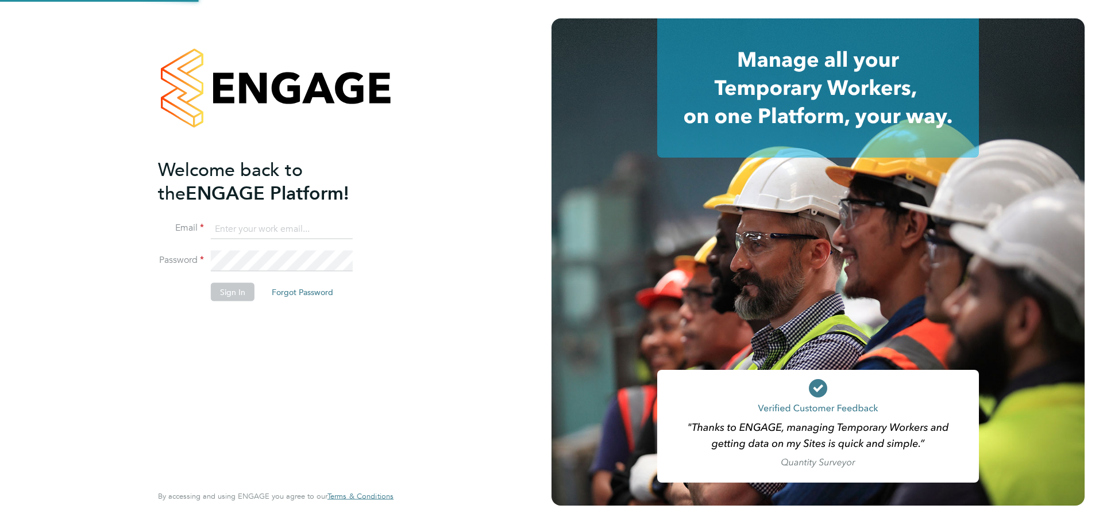  Describe the element at coordinates (302, 292) in the screenshot. I see `button: Forgot Password` at that location.